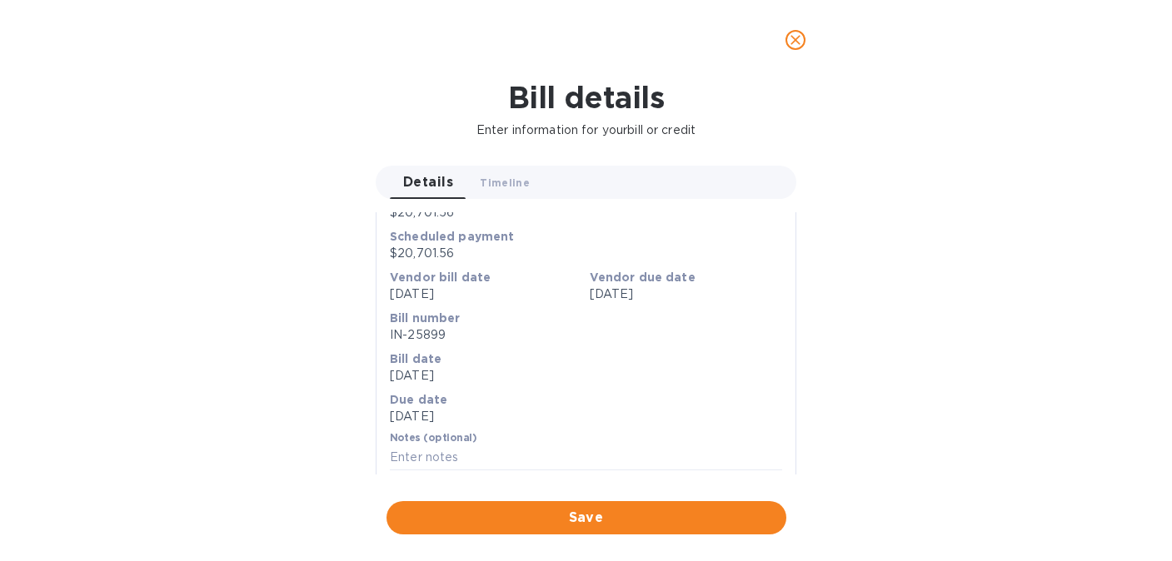  Describe the element at coordinates (586, 518) in the screenshot. I see `button: Save` at that location.